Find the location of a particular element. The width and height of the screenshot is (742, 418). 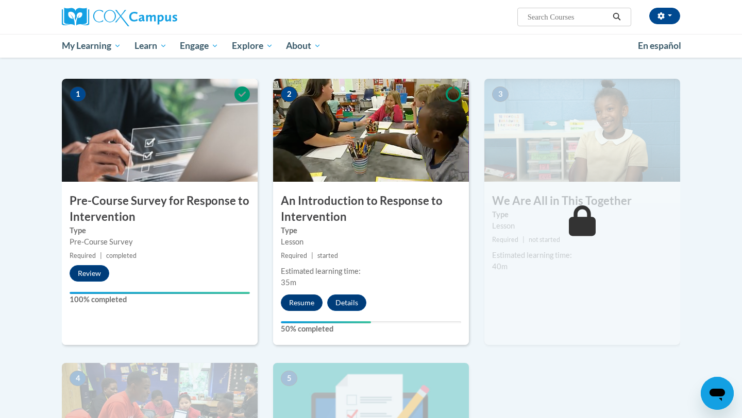

span: 5 is located at coordinates (289, 379).